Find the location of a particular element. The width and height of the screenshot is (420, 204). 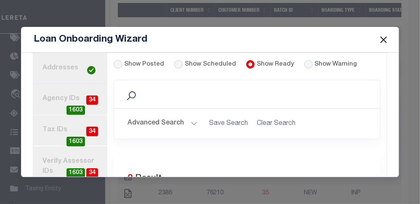

label: Show Ready is located at coordinates (275, 65).